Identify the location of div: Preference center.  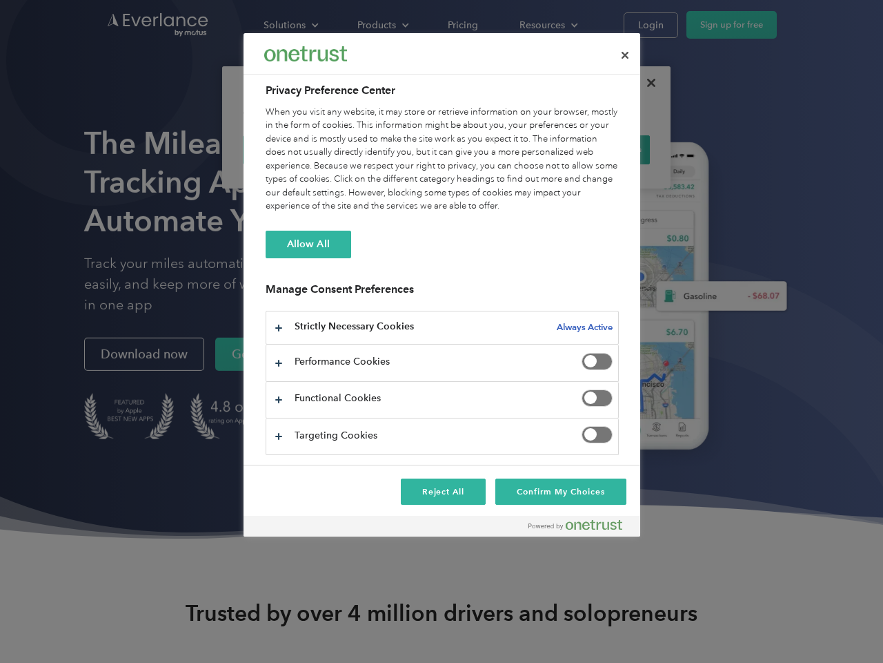
(442, 284).